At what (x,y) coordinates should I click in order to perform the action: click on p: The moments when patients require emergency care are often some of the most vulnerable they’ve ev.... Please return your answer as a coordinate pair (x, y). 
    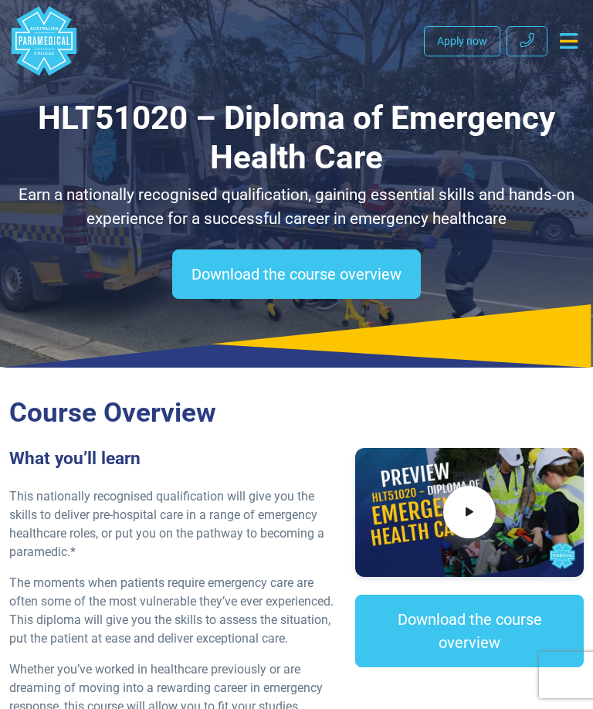
    Looking at the image, I should click on (173, 611).